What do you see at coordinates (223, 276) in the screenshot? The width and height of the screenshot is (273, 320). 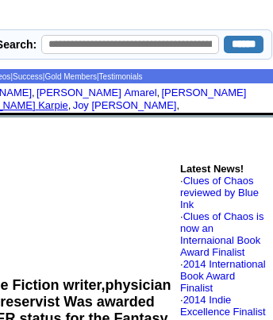 I see `a: 2014 International Book Award Finalist` at bounding box center [223, 276].